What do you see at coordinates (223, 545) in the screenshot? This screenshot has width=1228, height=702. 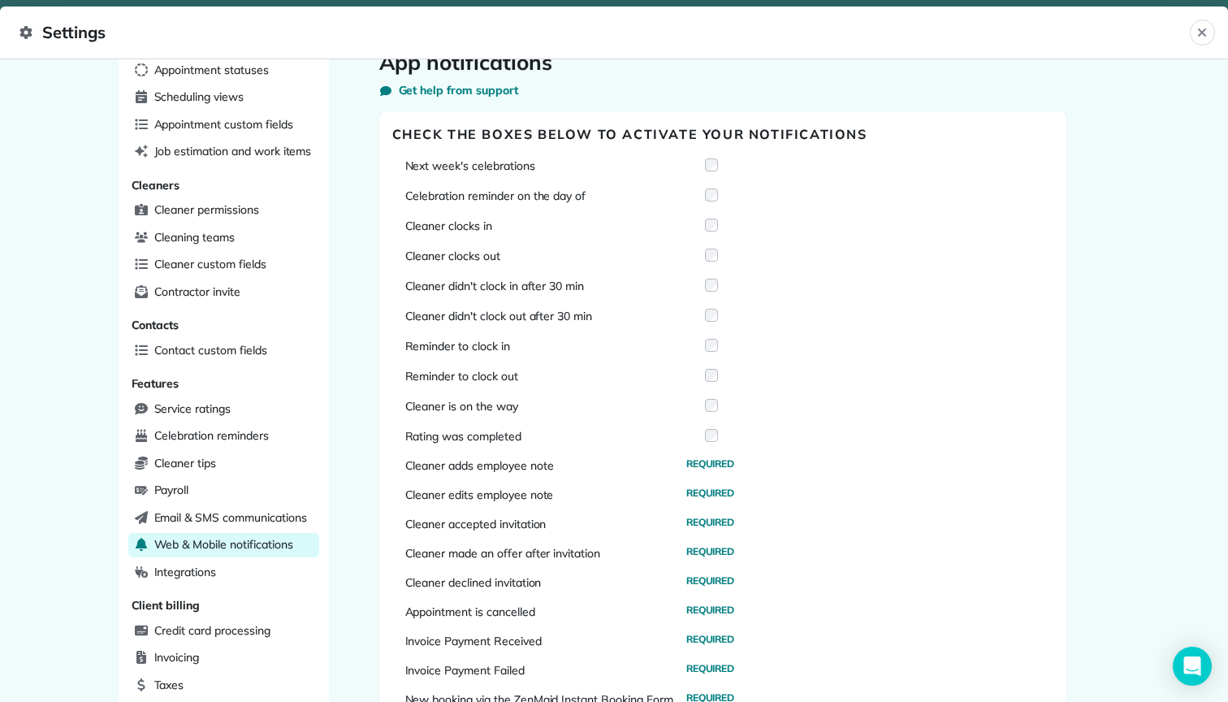 I see `a: Web & Mobile notifications` at bounding box center [223, 545].